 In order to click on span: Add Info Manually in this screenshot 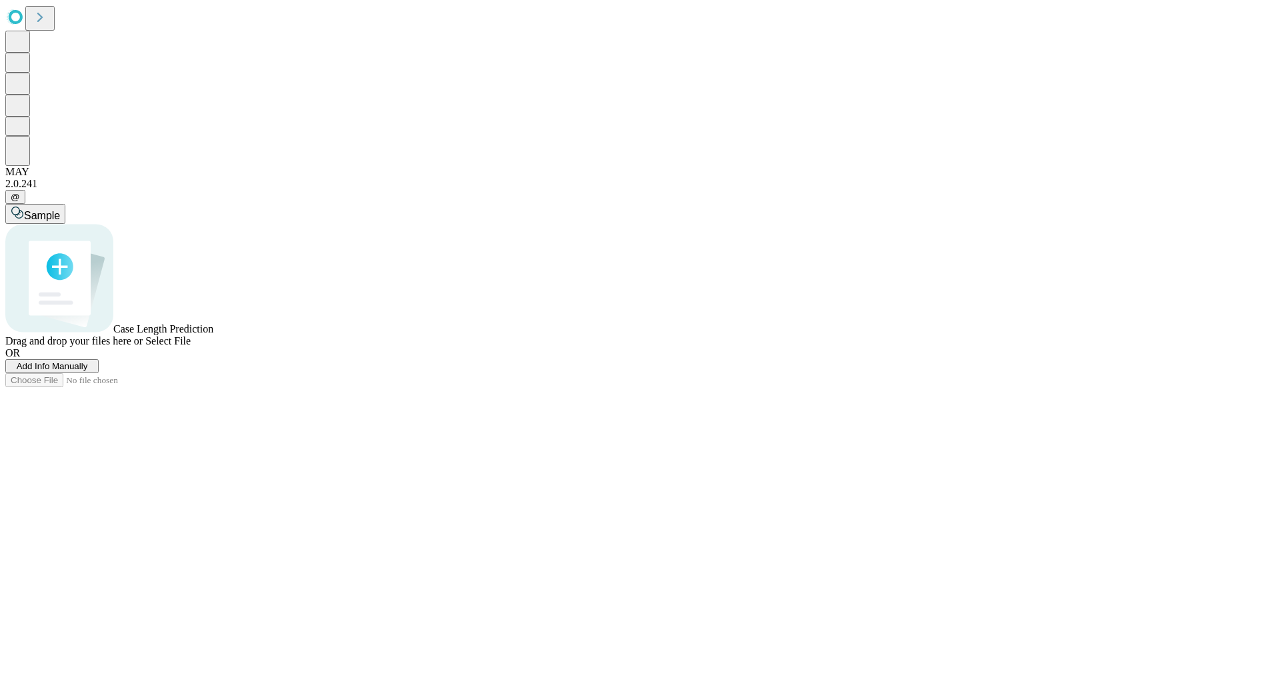, I will do `click(52, 366)`.